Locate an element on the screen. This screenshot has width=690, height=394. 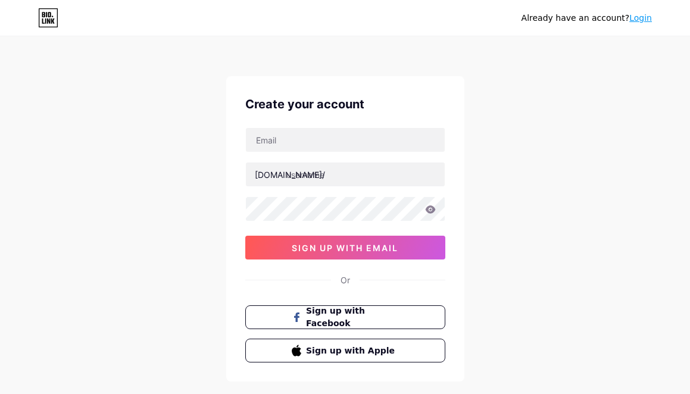
a: Sign up with Apple is located at coordinates (345, 351).